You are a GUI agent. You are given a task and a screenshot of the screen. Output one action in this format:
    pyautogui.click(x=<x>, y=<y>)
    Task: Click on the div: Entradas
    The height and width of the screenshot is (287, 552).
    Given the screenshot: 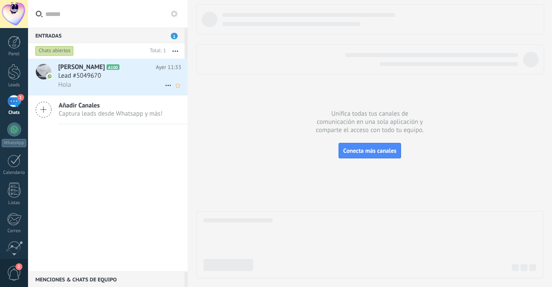 What is the action you would take?
    pyautogui.click(x=106, y=35)
    